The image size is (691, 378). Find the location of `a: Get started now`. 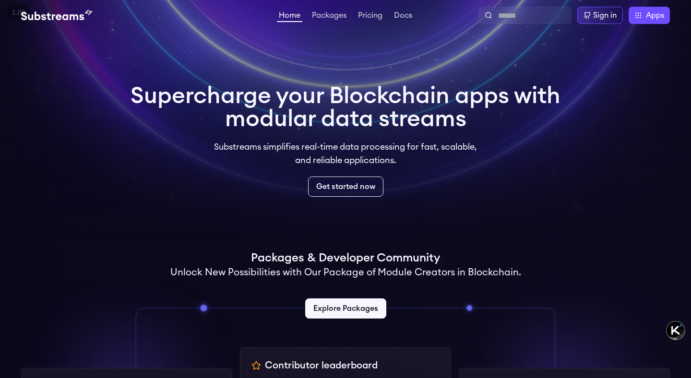

a: Get started now is located at coordinates (346, 187).